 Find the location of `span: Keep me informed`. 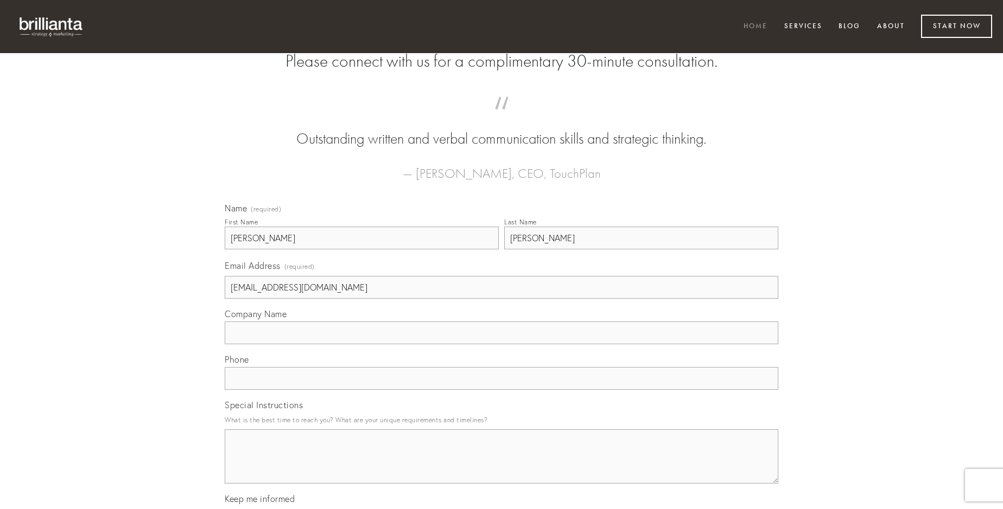

span: Keep me informed is located at coordinates (259, 499).